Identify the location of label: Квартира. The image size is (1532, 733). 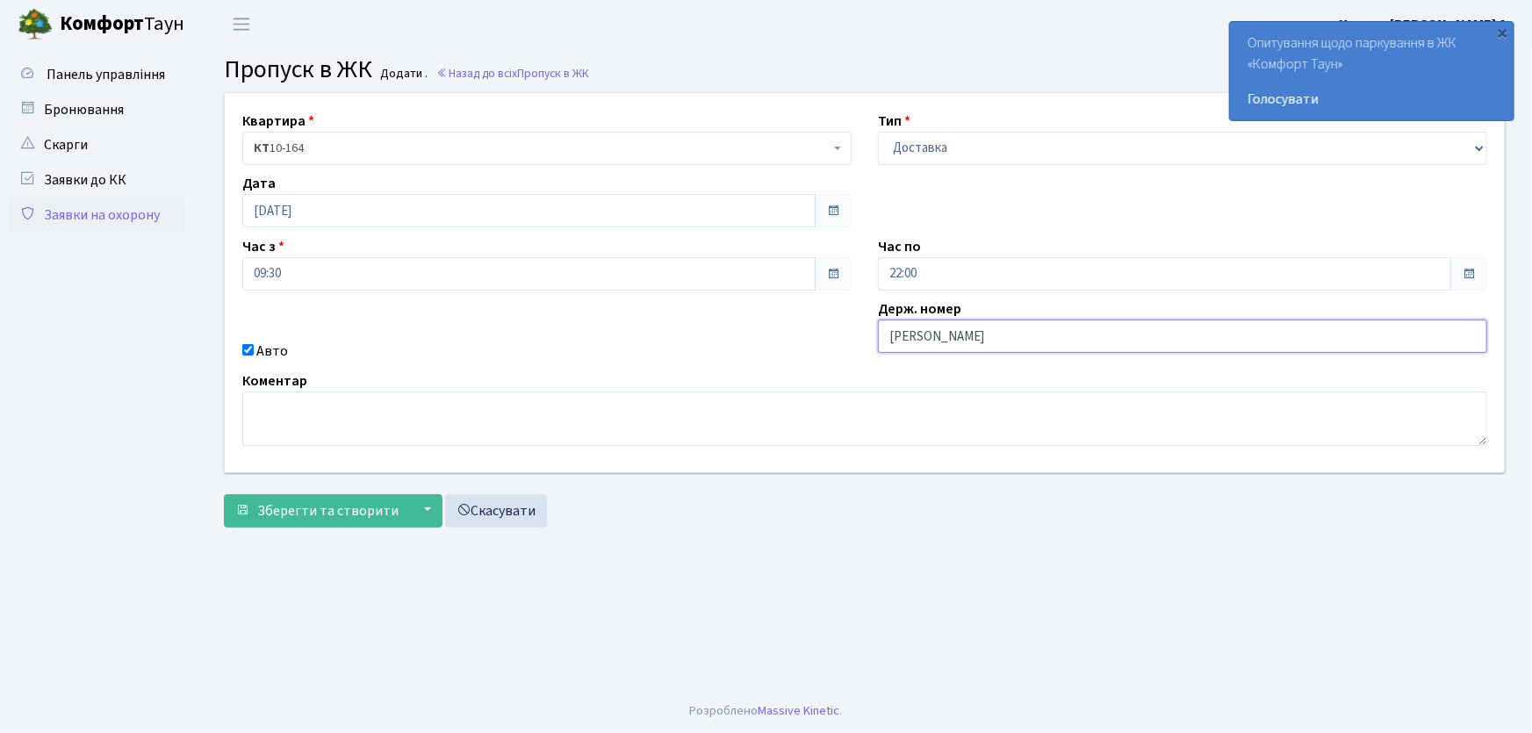
(278, 121).